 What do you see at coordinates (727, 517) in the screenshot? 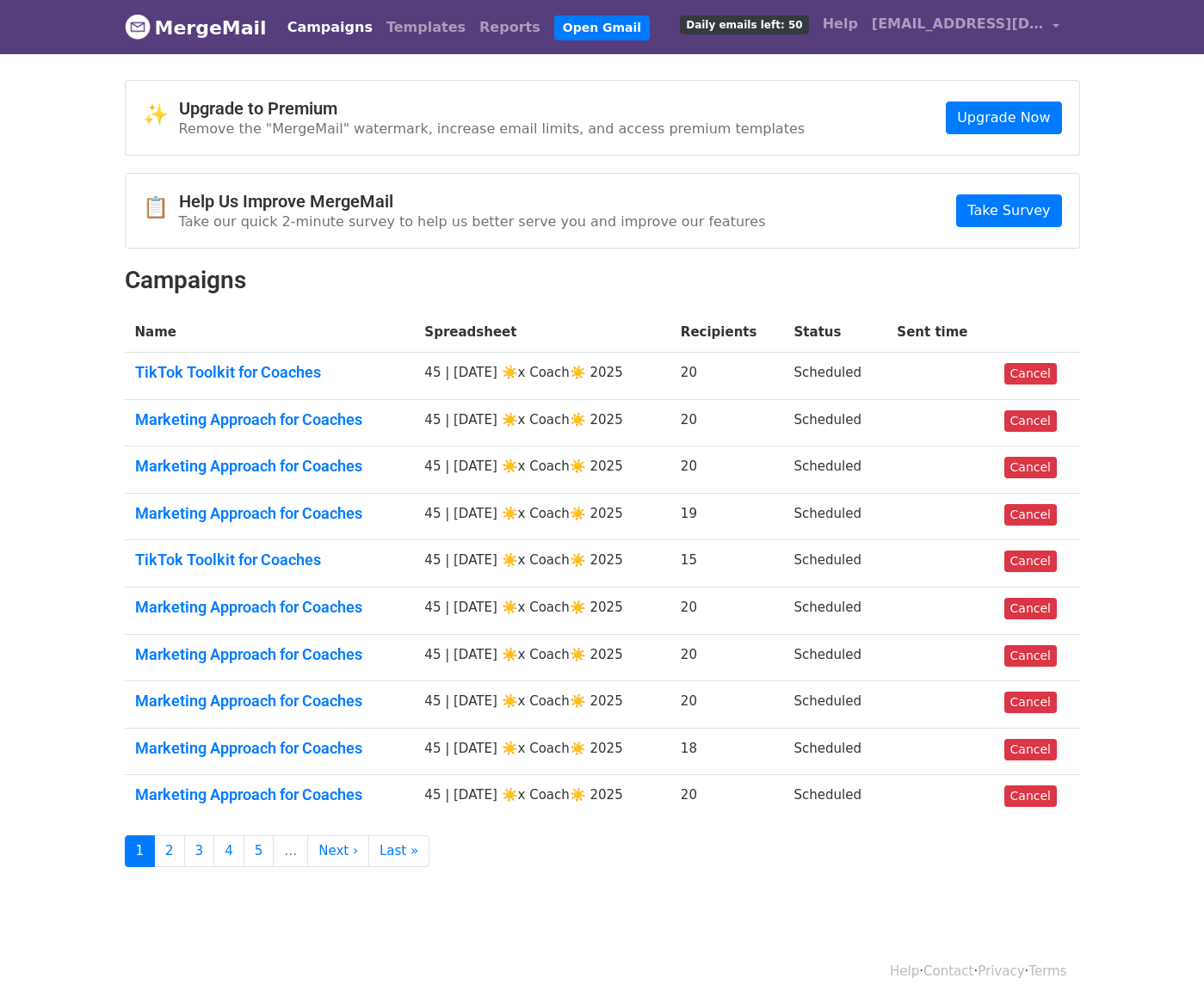
I see `td: 19` at bounding box center [727, 517].